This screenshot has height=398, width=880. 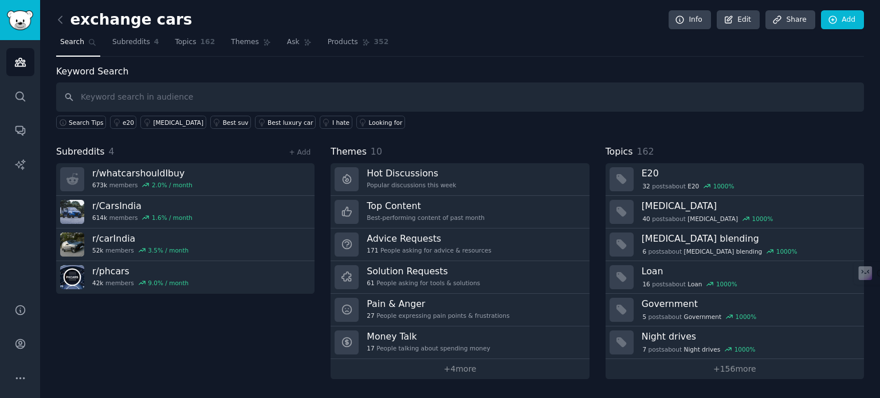 I want to click on a: E2032postsaboutE201000%, so click(x=734, y=179).